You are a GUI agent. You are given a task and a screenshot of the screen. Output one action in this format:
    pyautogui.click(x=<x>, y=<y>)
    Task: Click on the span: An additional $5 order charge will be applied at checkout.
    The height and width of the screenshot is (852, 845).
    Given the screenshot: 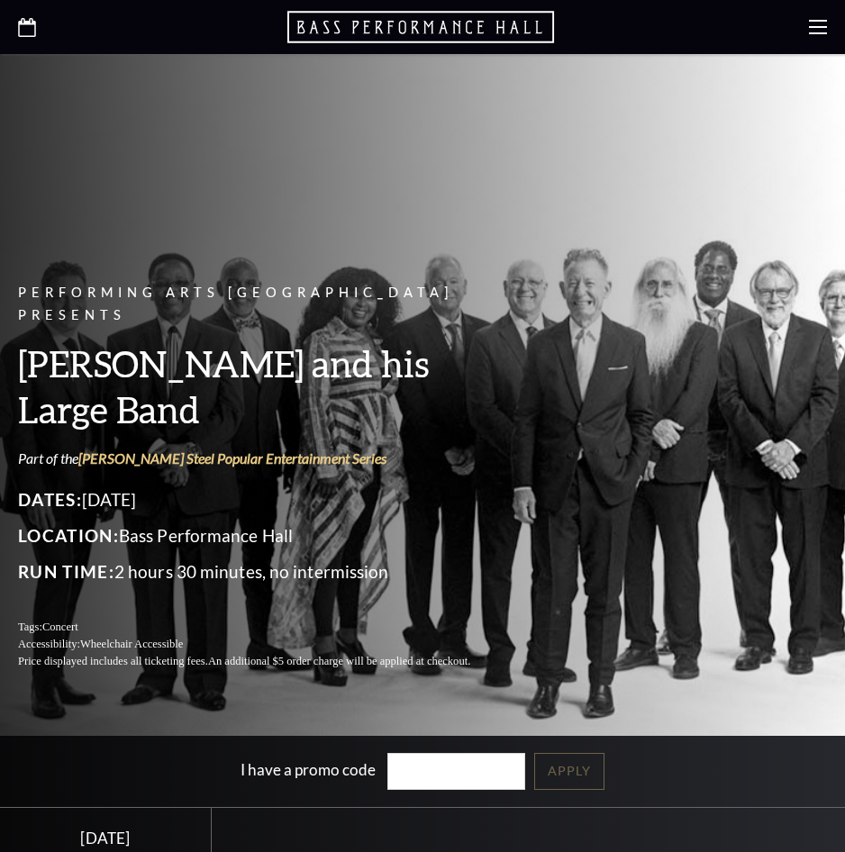 What is the action you would take?
    pyautogui.click(x=339, y=661)
    